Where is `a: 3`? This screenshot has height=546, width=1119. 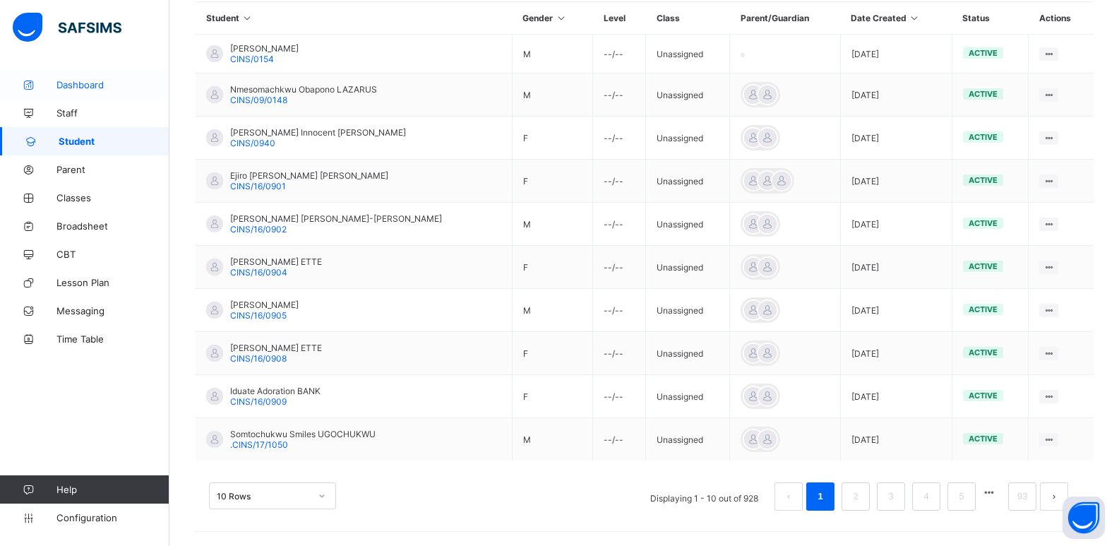 a: 3 is located at coordinates (891, 496).